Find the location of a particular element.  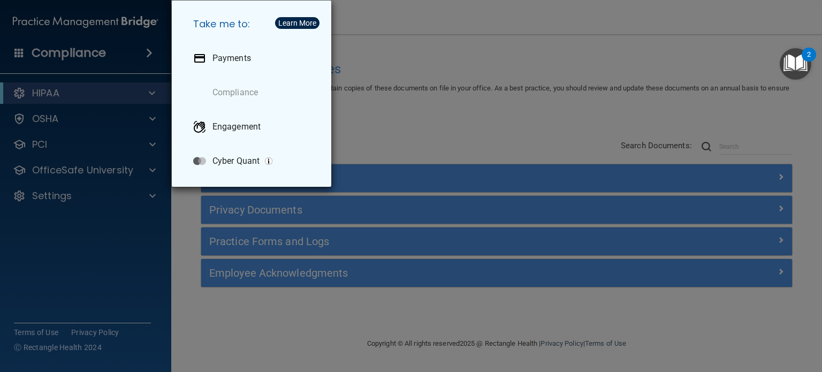

div: 2 is located at coordinates (809, 62).